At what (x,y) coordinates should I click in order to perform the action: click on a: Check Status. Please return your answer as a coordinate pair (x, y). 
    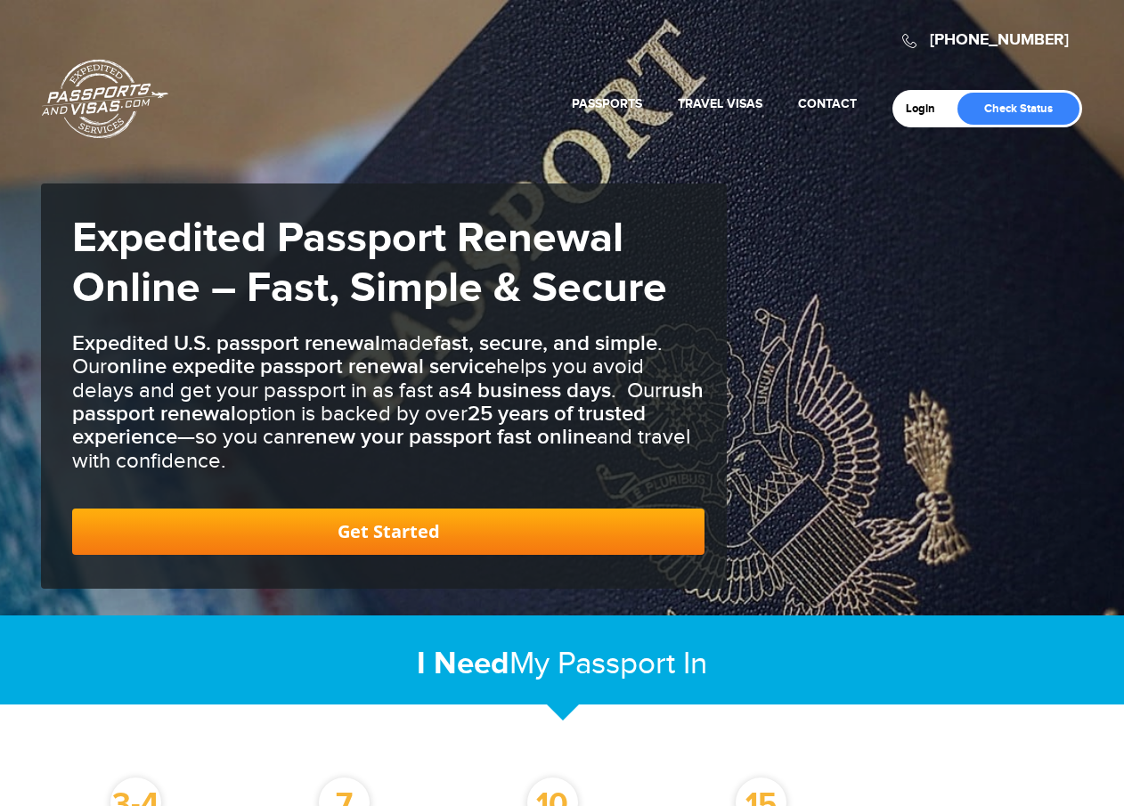
    Looking at the image, I should click on (1018, 109).